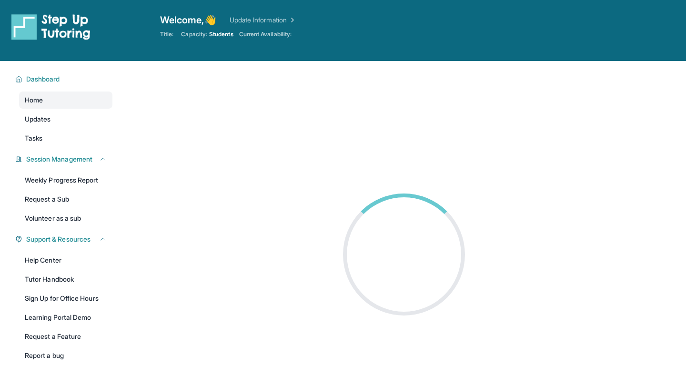 This screenshot has height=387, width=686. What do you see at coordinates (291, 20) in the screenshot?
I see `img: Chevron Right` at bounding box center [291, 20].